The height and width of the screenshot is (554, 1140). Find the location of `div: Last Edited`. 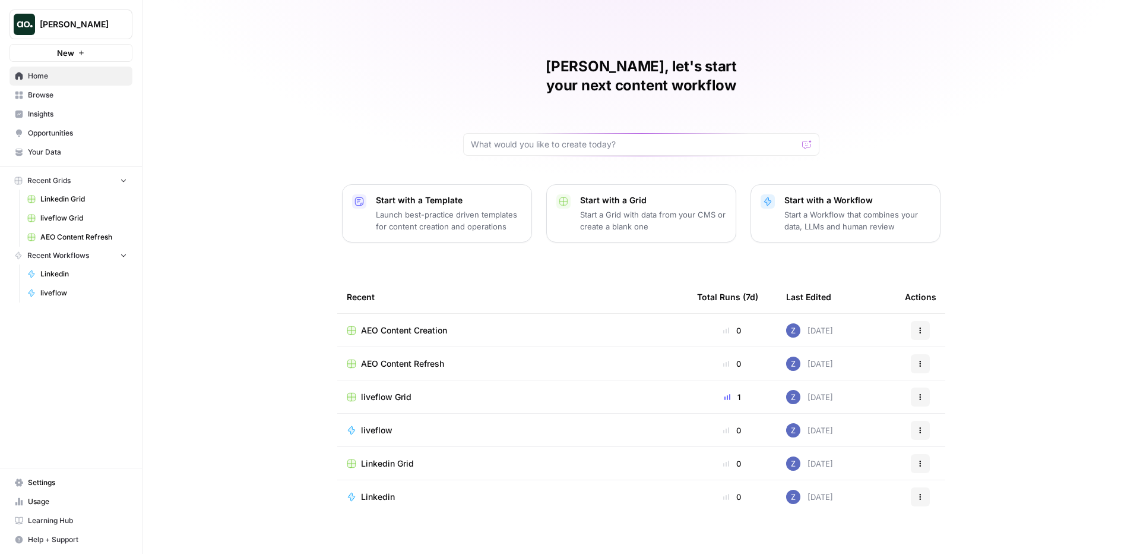

div: Last Edited is located at coordinates (809, 296).